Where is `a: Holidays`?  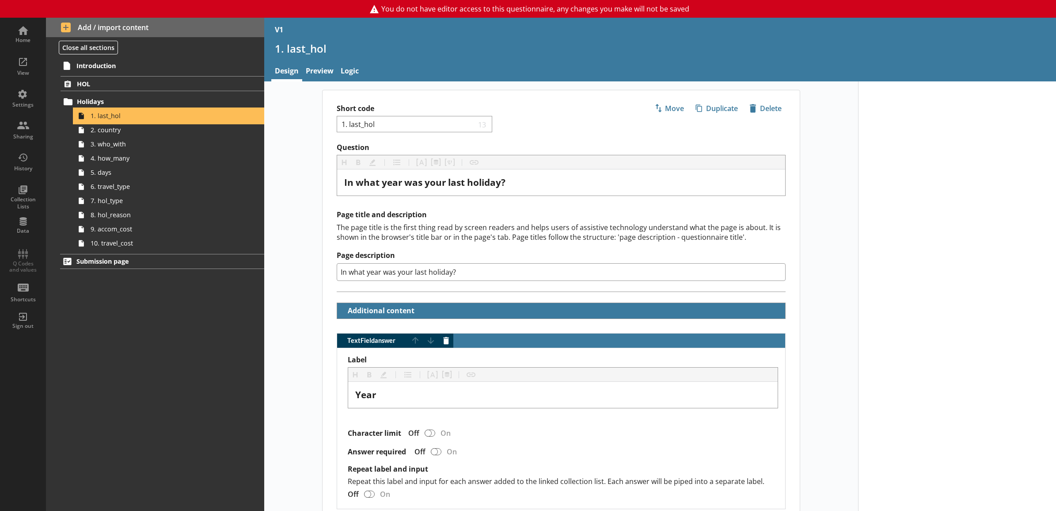 a: Holidays is located at coordinates (162, 102).